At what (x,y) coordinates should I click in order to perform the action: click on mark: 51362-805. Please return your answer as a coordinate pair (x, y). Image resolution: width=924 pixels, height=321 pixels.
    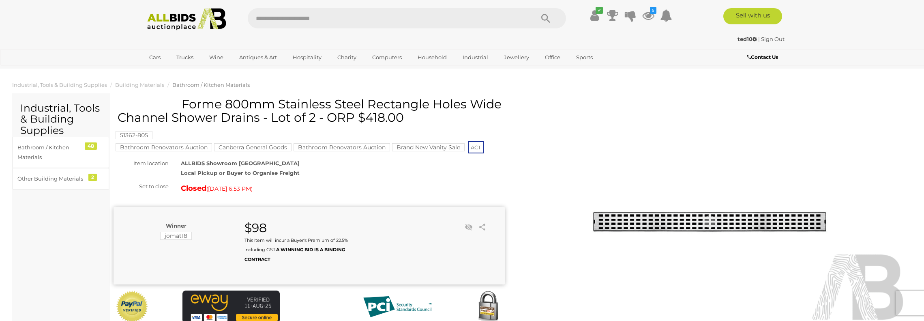
    Looking at the image, I should click on (134, 135).